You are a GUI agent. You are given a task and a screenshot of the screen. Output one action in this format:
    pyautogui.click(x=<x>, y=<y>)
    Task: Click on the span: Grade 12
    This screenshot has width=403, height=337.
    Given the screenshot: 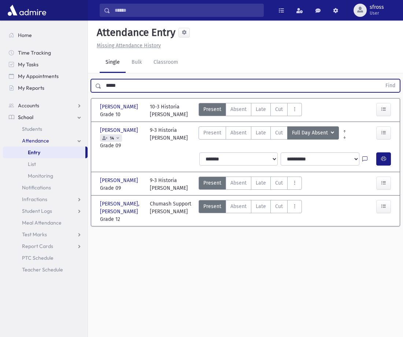 What is the action you would take?
    pyautogui.click(x=121, y=219)
    